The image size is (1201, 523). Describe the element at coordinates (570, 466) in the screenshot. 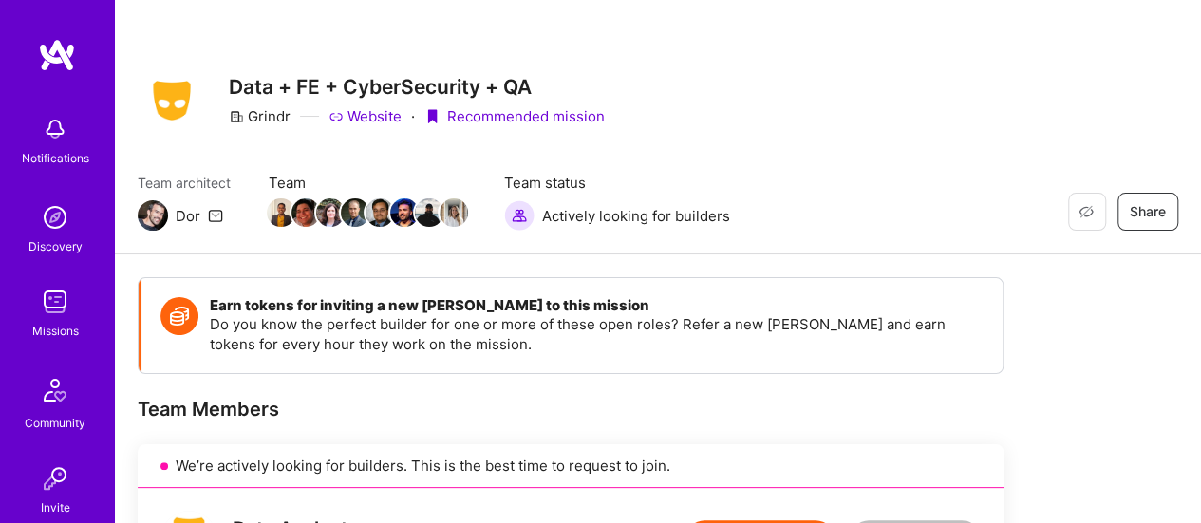

I see `div: We’re actively looking for builders. This is the best time to request to join.` at that location.